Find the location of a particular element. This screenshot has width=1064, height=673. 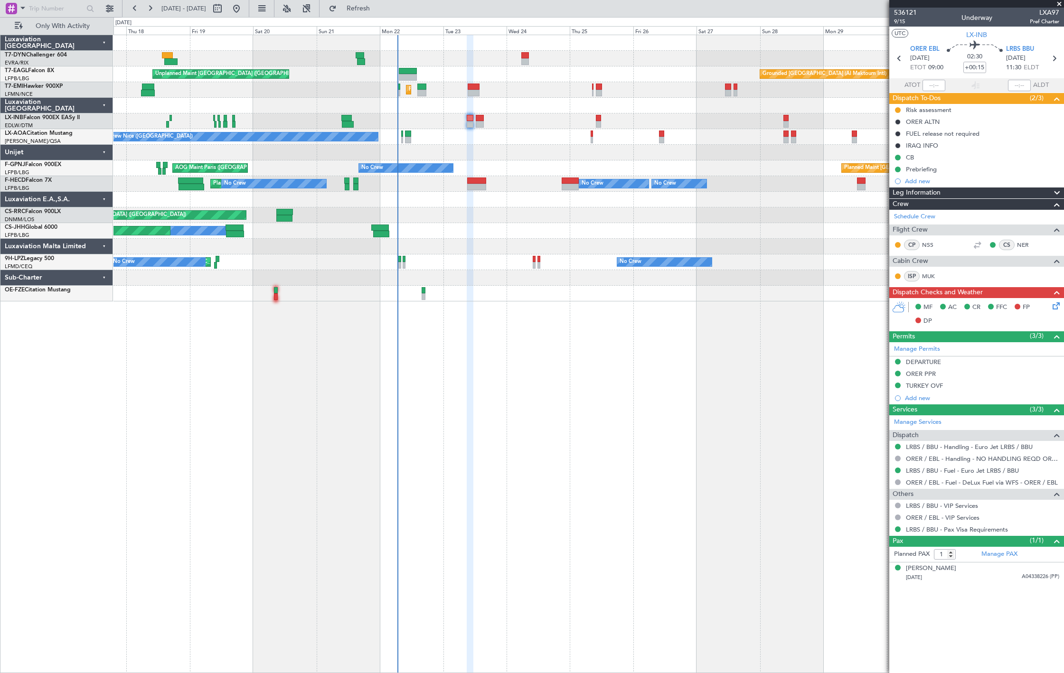

span: Dispatch To-Dos is located at coordinates (917, 98).